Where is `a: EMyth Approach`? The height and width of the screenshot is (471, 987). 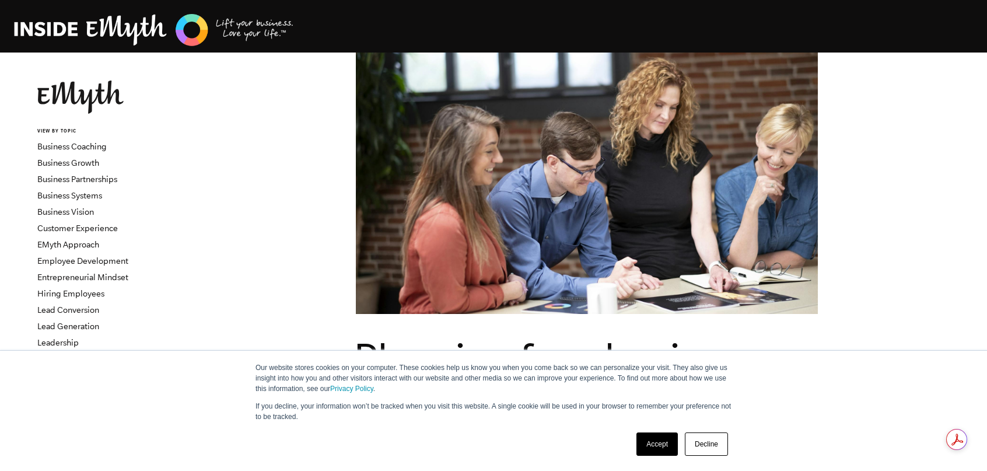 a: EMyth Approach is located at coordinates (68, 244).